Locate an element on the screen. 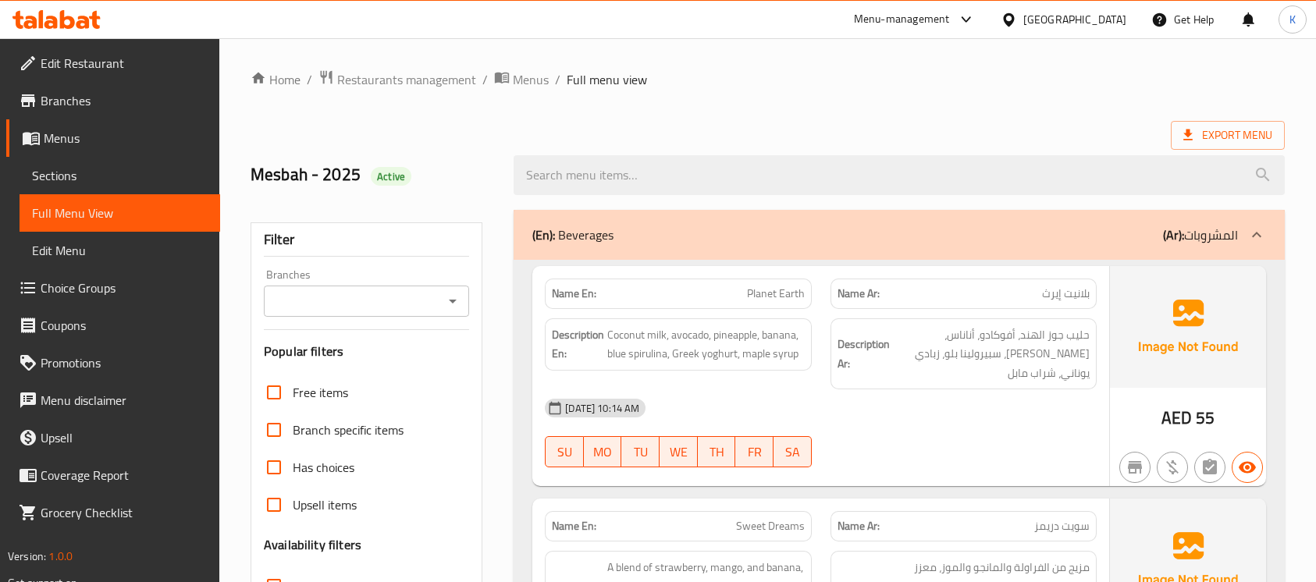 This screenshot has height=582, width=1316. span: Version: is located at coordinates (27, 557).